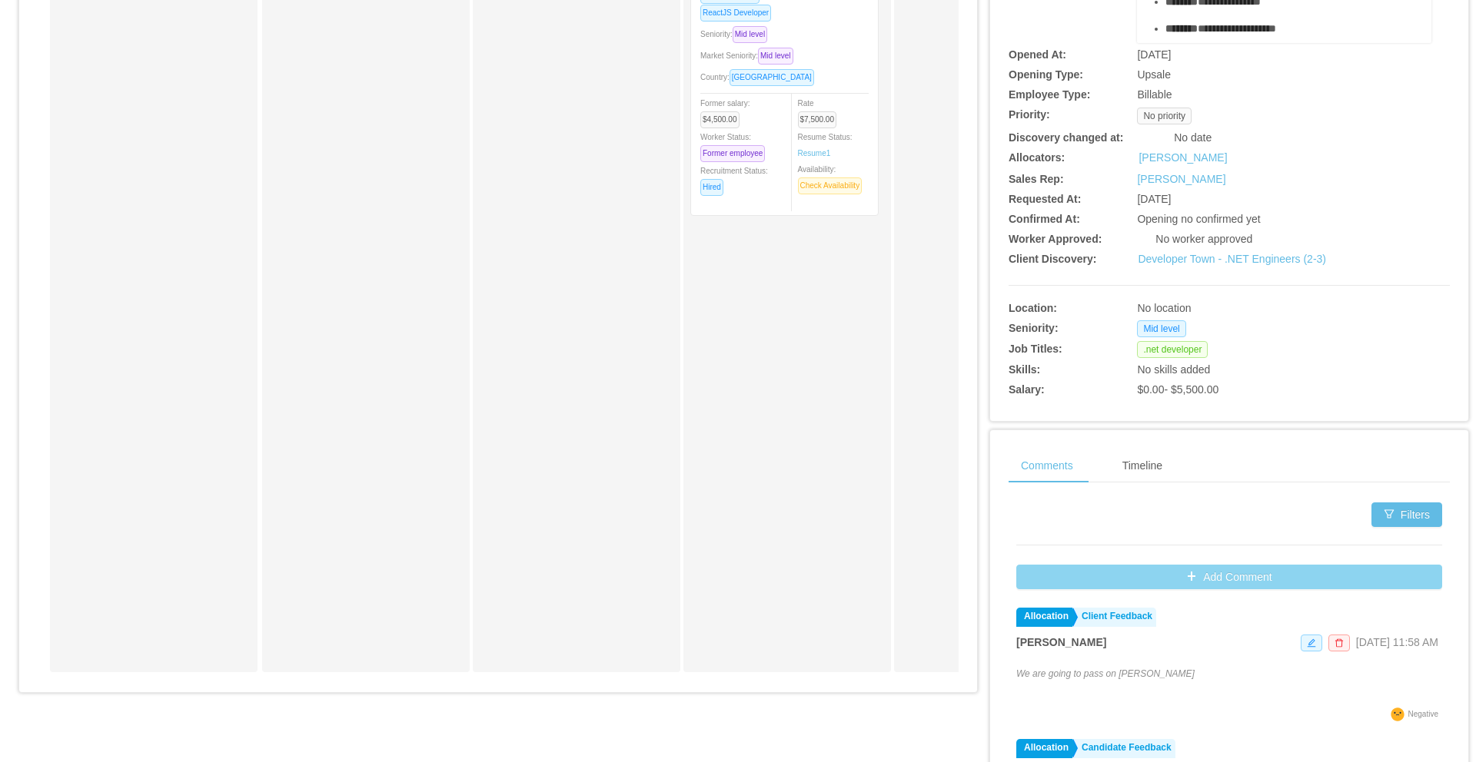 This screenshot has height=762, width=1476. Describe the element at coordinates (1052, 259) in the screenshot. I see `b: Client Discovery:` at that location.